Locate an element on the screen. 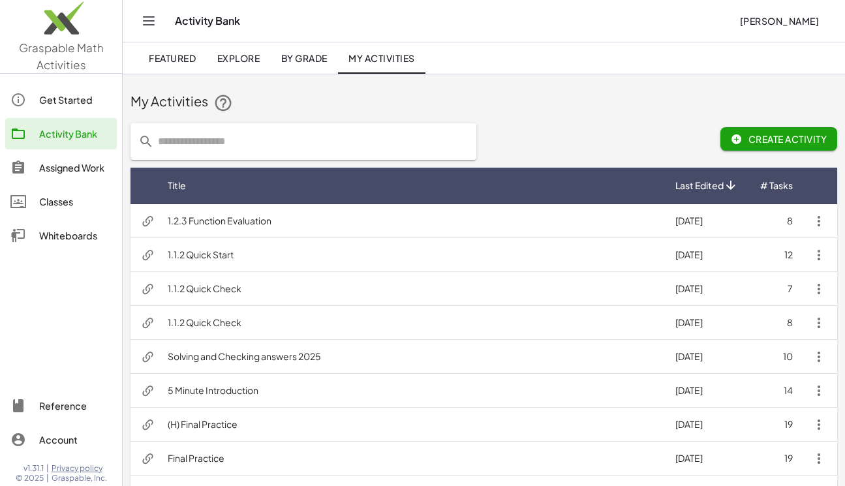 This screenshot has width=845, height=486. td: 1.2.3 Function Evaluation is located at coordinates (411, 221).